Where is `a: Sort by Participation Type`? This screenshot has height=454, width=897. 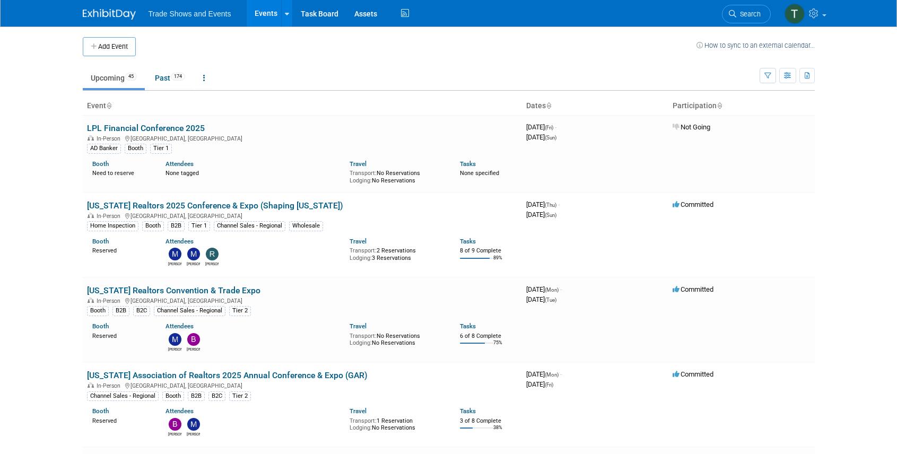
a: Sort by Participation Type is located at coordinates (720, 106).